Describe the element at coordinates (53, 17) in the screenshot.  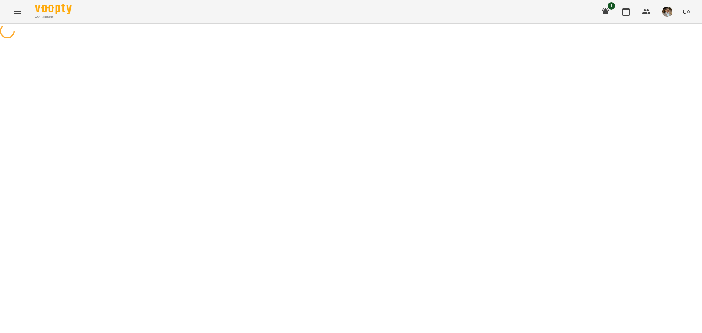
I see `span: For Business` at that location.